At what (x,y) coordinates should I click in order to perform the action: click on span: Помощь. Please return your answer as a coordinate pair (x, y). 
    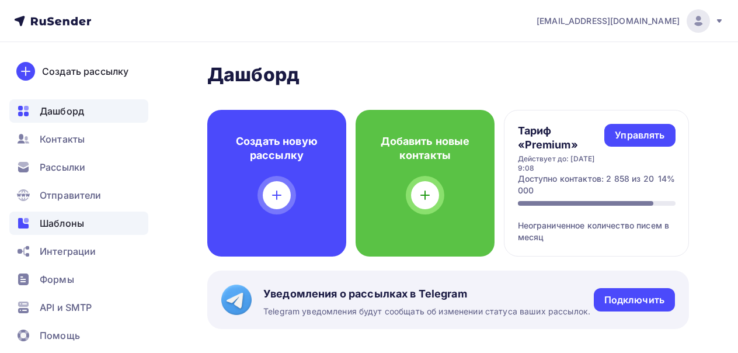
    Looking at the image, I should click on (60, 335).